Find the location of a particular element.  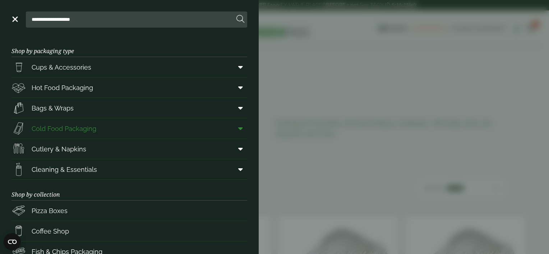

span: Cleaning & Essentials is located at coordinates (64, 170).